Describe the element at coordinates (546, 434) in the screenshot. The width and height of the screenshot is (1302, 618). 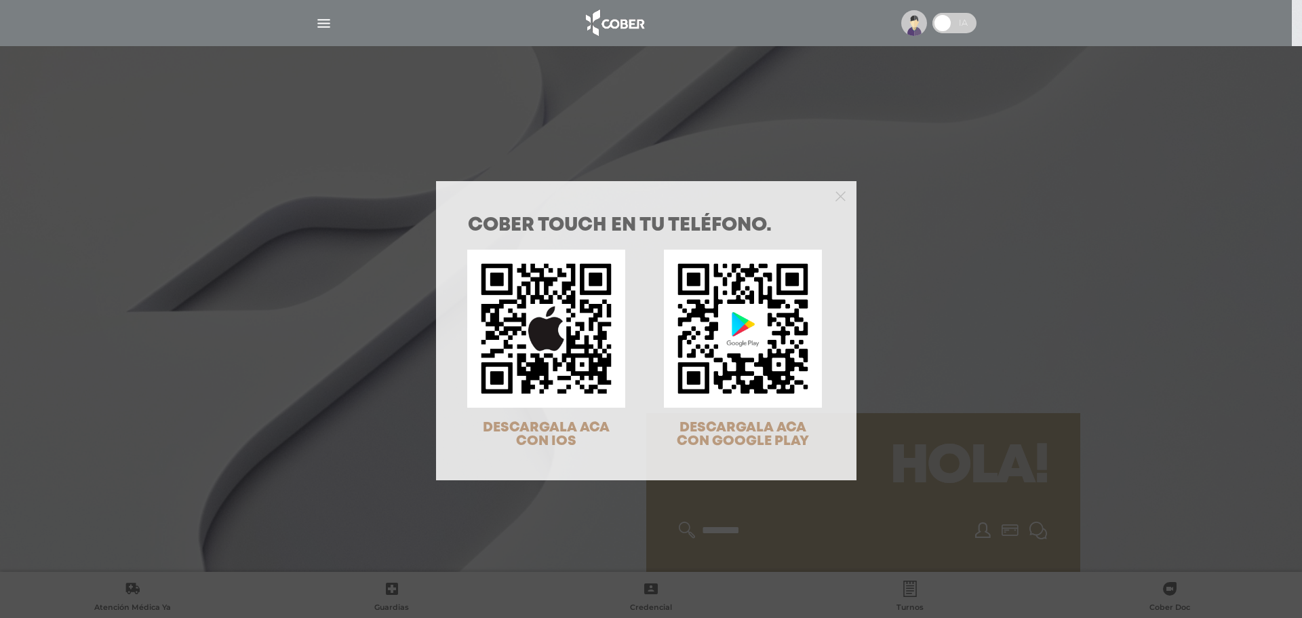
I see `span: DESCARGALA ACA CON IOS` at that location.